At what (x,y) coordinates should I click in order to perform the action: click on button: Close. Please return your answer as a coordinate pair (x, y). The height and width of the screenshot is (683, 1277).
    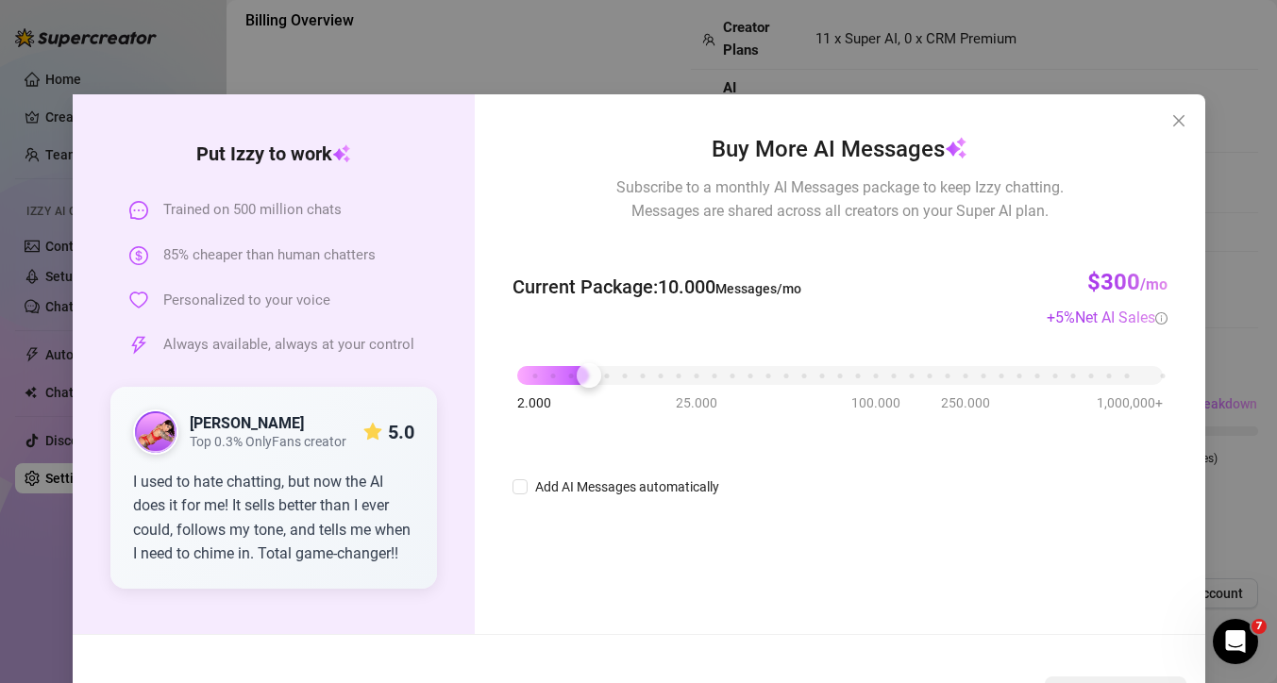
    Looking at the image, I should click on (1179, 121).